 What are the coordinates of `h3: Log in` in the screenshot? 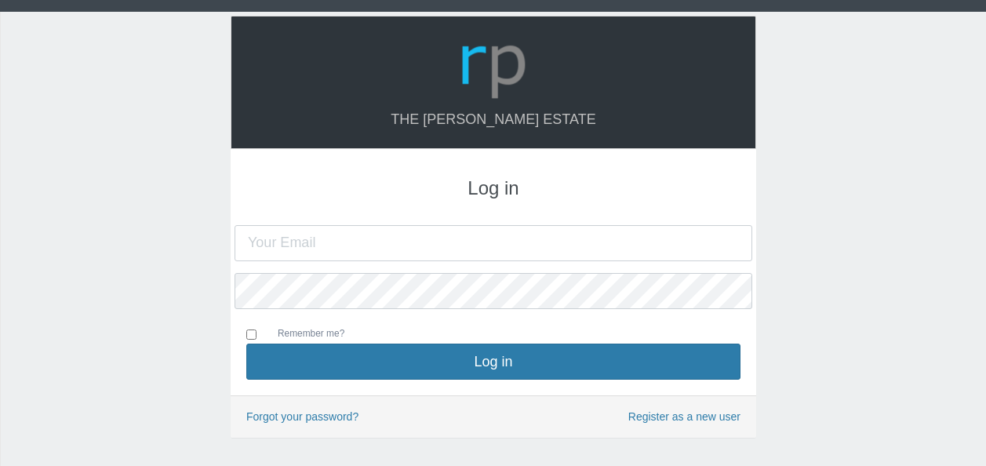 It's located at (494, 188).